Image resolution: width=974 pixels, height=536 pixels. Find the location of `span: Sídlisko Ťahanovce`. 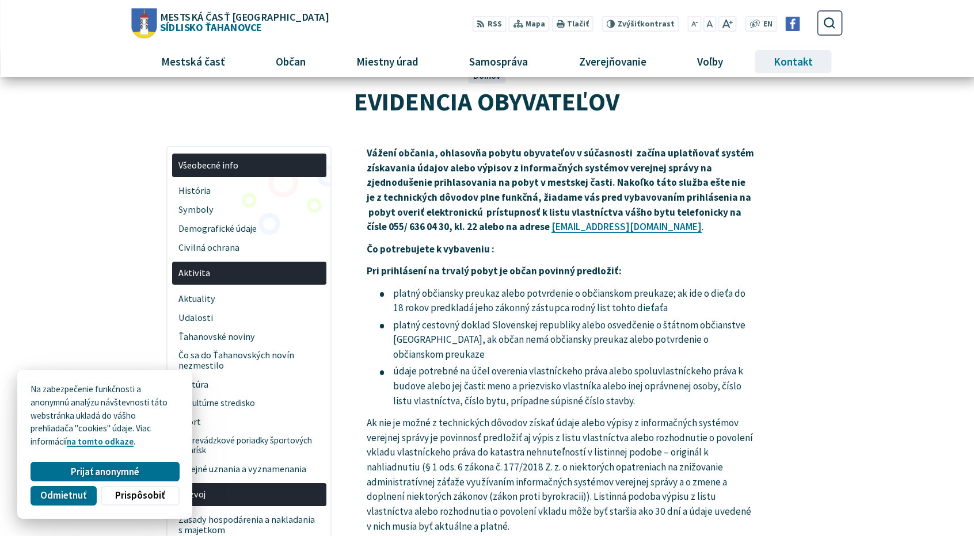

span: Sídlisko Ťahanovce is located at coordinates (242, 22).